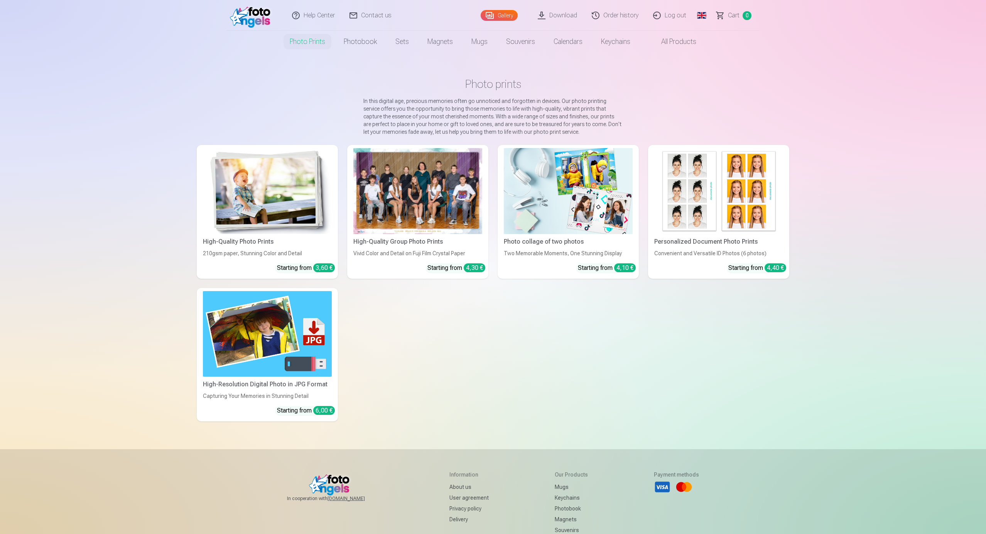  Describe the element at coordinates (324, 410) in the screenshot. I see `div: 6,00 €` at that location.